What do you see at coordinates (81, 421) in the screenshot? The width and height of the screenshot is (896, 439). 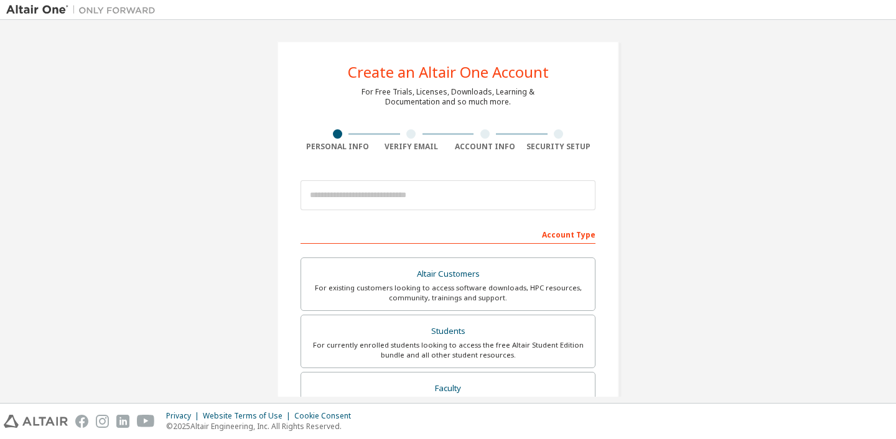 I see `img: facebook.svg` at bounding box center [81, 421].